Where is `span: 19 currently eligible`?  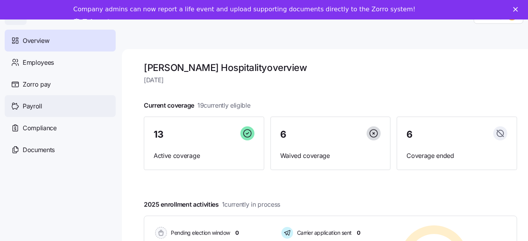 span: 19 currently eligible is located at coordinates (224, 105).